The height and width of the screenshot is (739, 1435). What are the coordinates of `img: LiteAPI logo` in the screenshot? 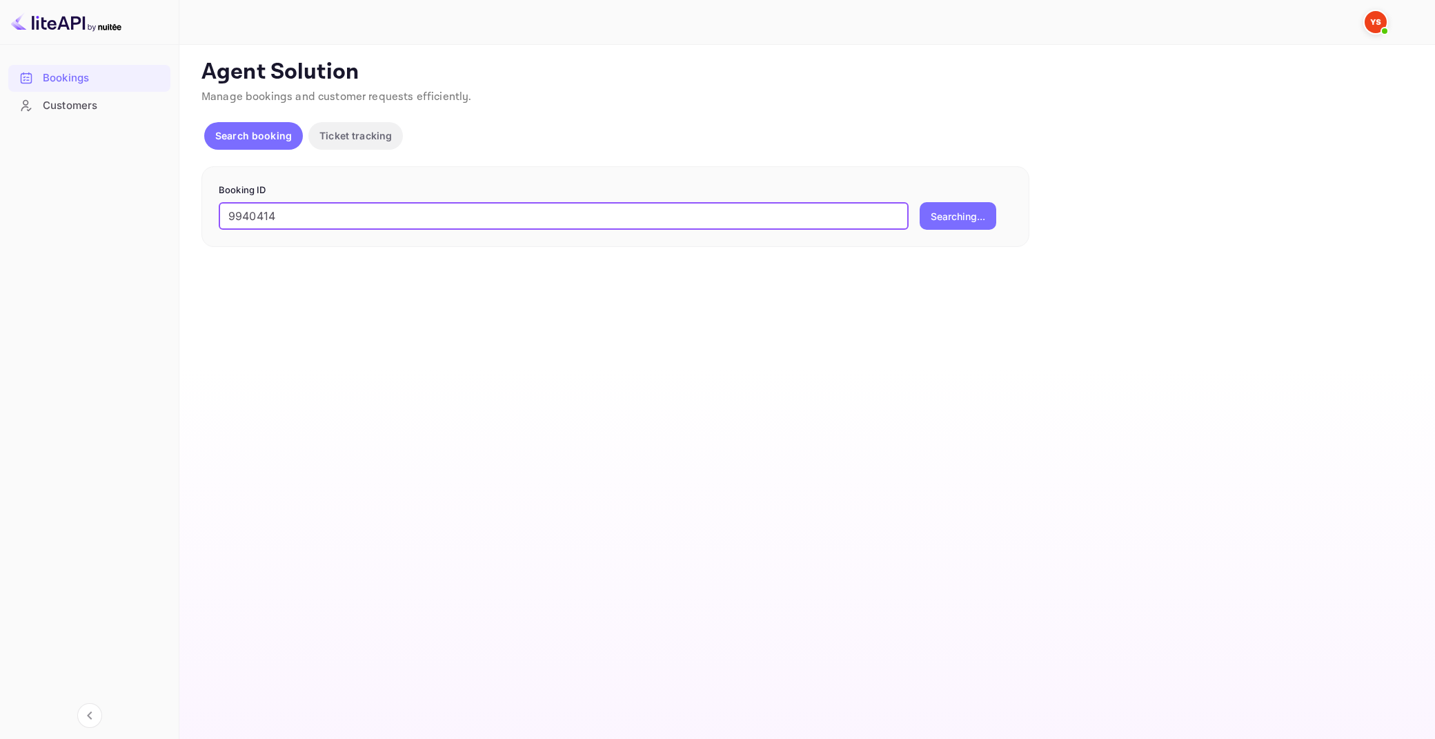 It's located at (66, 22).